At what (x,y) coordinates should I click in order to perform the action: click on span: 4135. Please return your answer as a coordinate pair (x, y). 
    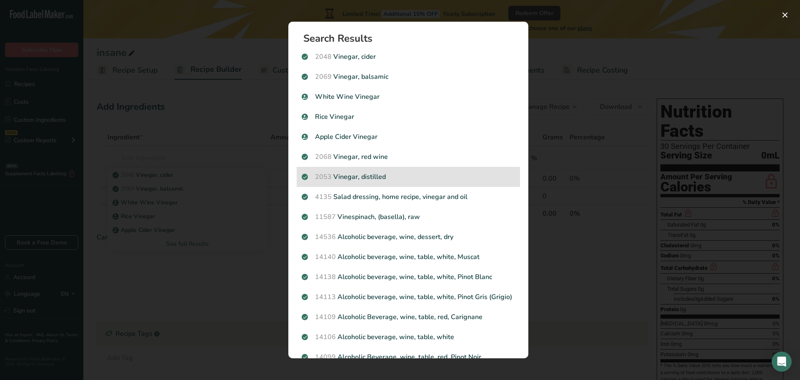
    Looking at the image, I should click on (323, 197).